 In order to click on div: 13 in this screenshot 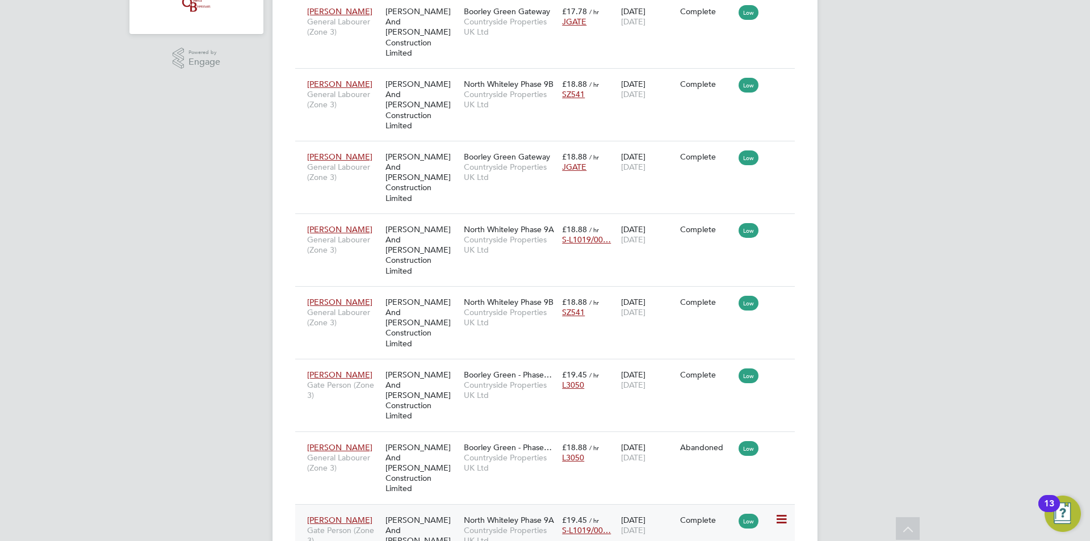, I will do `click(1050, 511)`.